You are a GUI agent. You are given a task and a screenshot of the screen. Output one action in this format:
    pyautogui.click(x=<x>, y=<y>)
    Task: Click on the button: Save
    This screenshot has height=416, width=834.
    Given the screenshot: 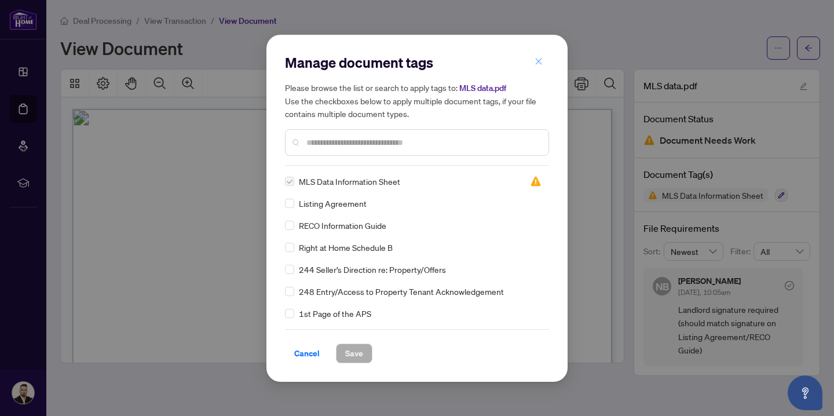 What is the action you would take?
    pyautogui.click(x=354, y=353)
    